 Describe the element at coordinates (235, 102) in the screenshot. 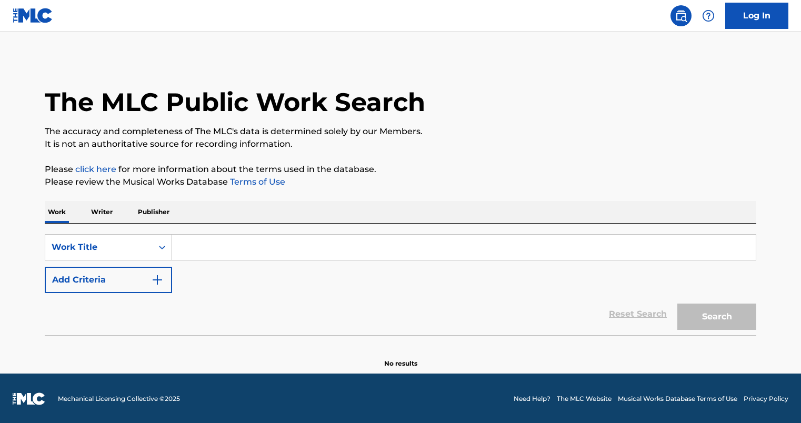

I see `h1: The MLC Public Work Search` at that location.